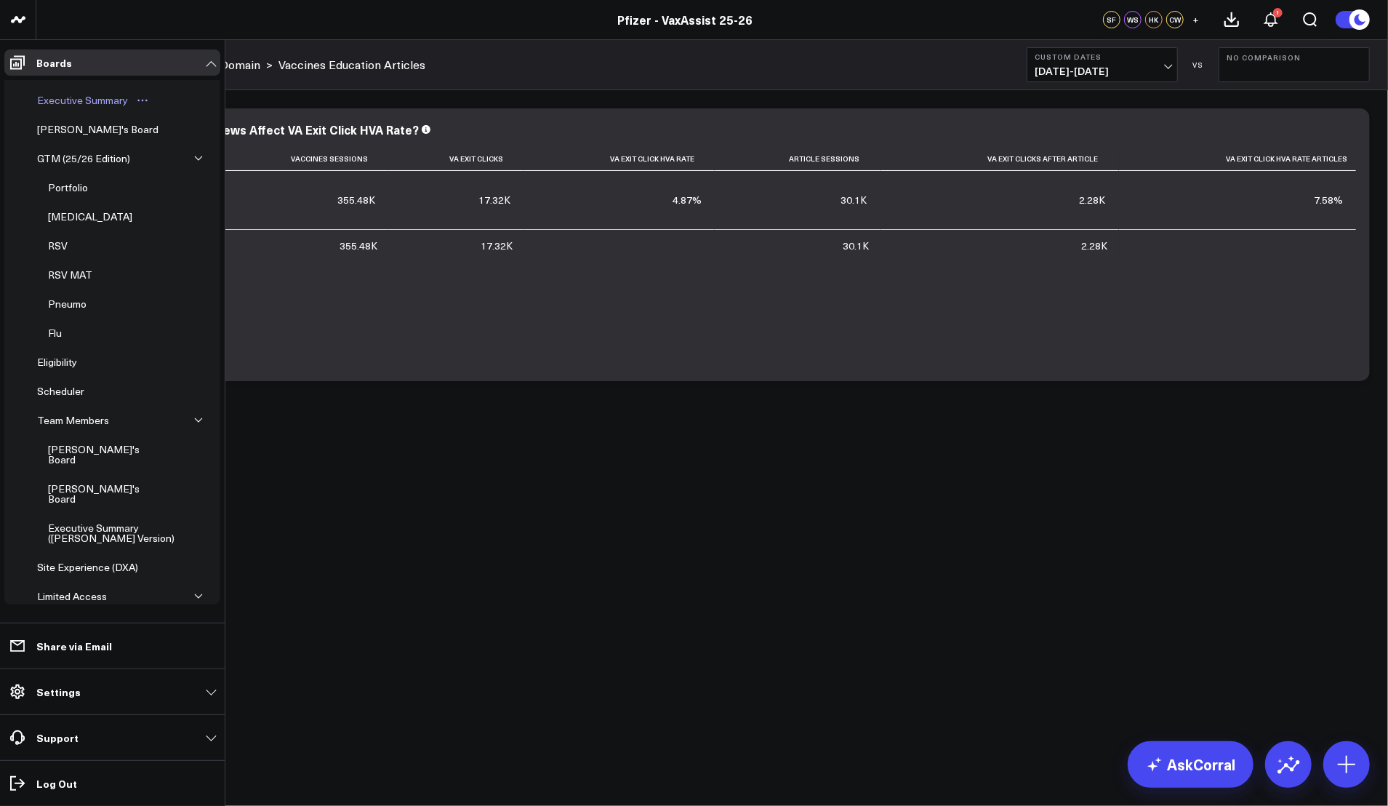 Image resolution: width=1388 pixels, height=806 pixels. What do you see at coordinates (1175, 20) in the screenshot?
I see `div: CW` at bounding box center [1175, 20].